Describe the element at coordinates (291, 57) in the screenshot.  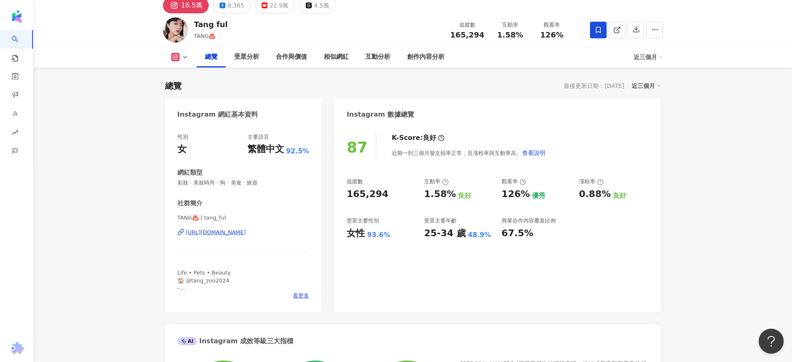
I see `div: 合作與價值` at that location.